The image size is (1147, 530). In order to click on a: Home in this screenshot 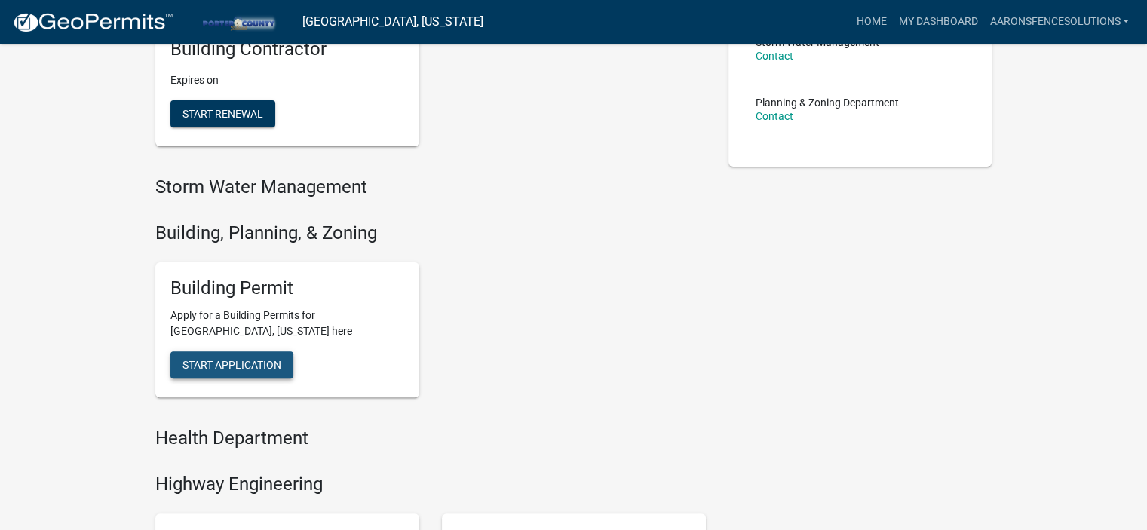, I will do `click(871, 22)`.